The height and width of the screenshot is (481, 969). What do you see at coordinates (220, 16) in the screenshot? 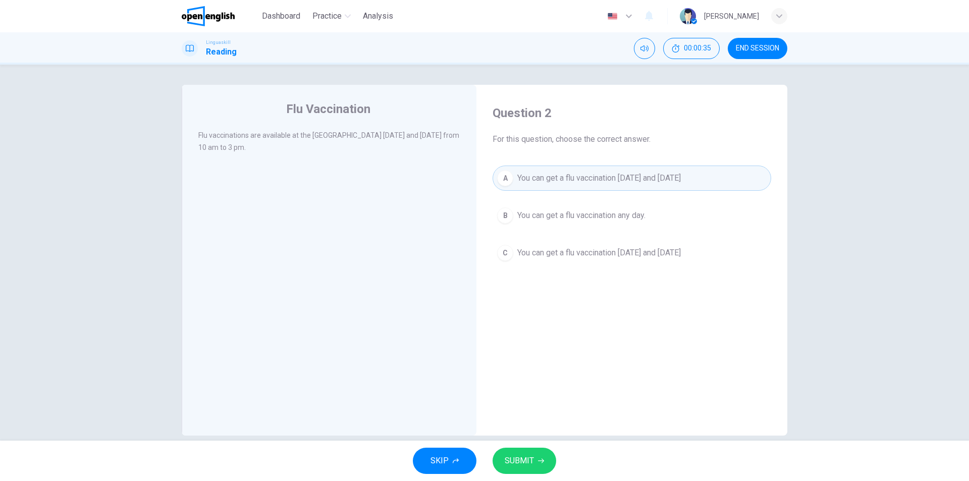
I see `a: OpenEnglish logo` at bounding box center [220, 16].